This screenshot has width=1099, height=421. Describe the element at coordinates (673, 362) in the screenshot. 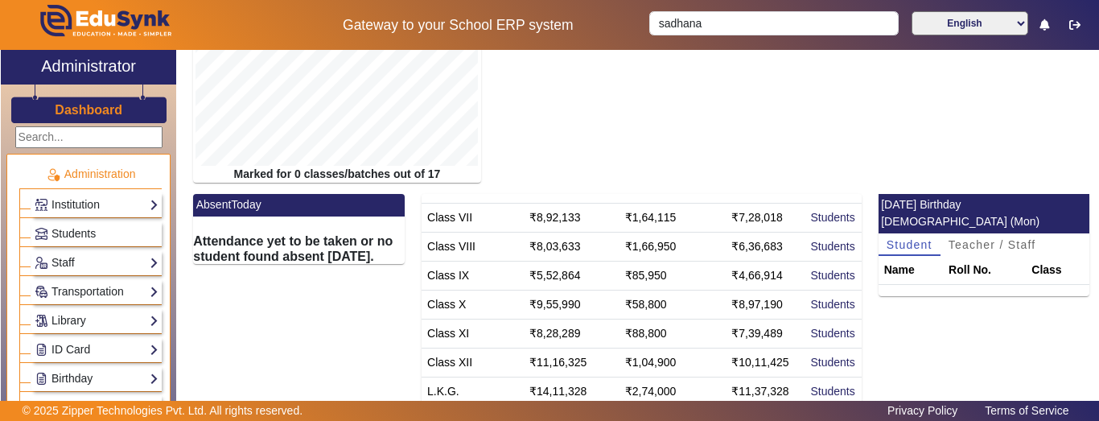

I see `td: ₹1,04,900` at that location.